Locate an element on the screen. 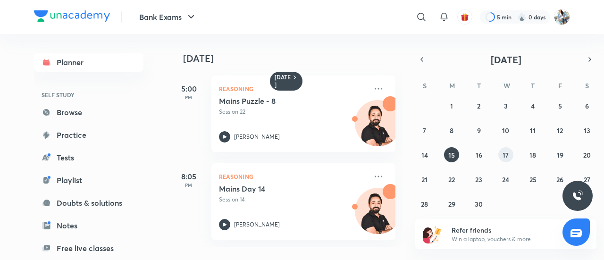 The image size is (604, 260). button: September 18, 2025 is located at coordinates (532, 155).